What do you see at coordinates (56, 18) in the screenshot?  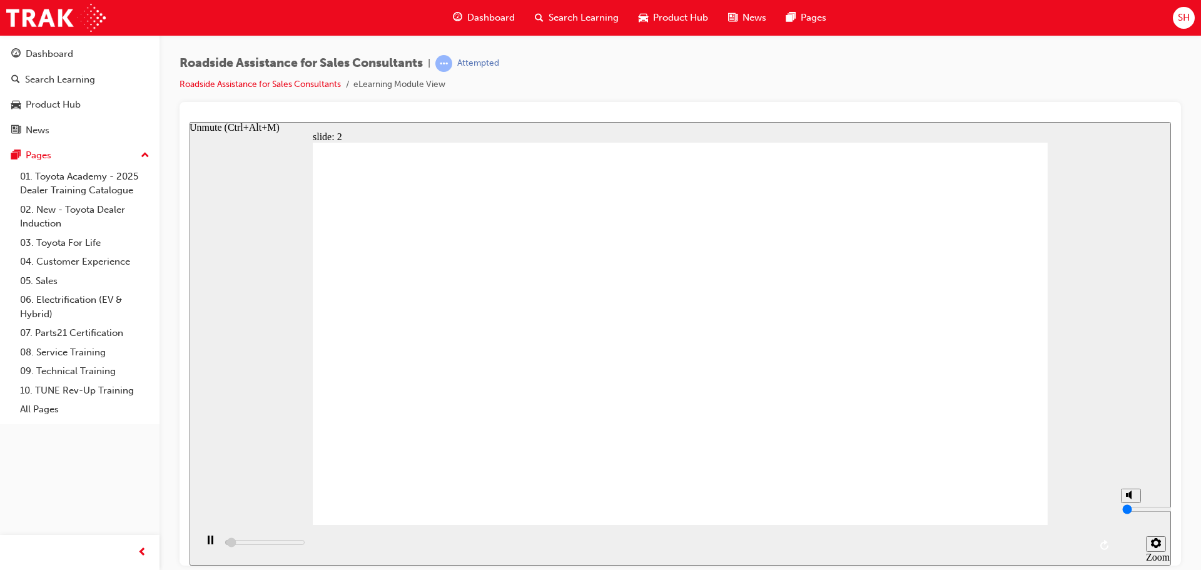 I see `a: Trak` at bounding box center [56, 18].